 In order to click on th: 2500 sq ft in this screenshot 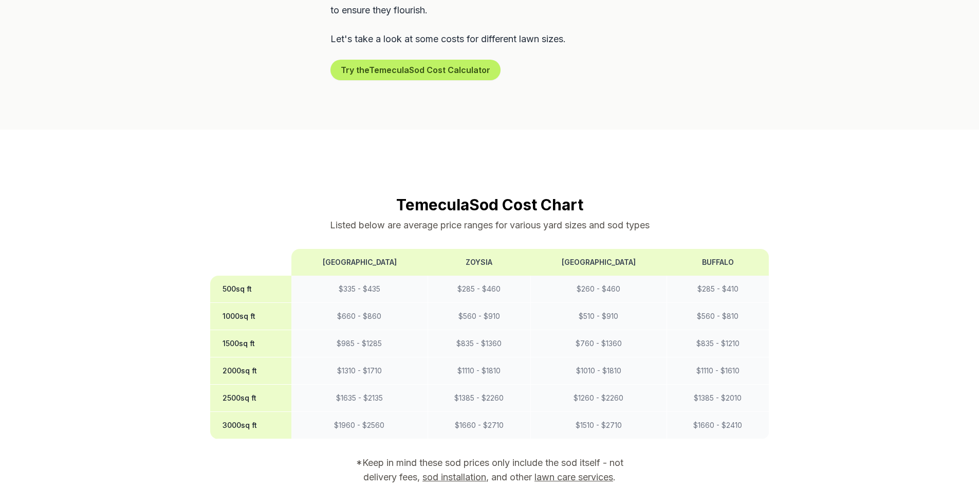, I will do `click(251, 398)`.